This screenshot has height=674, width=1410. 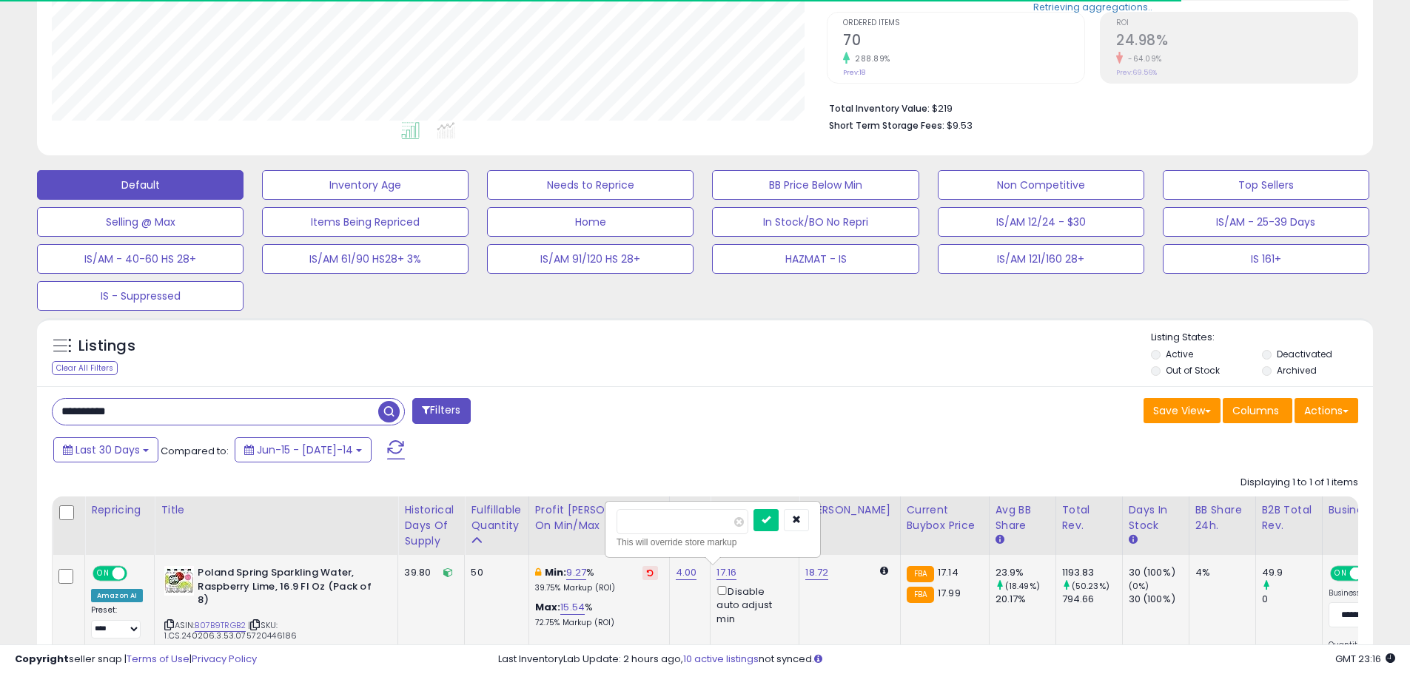 What do you see at coordinates (224, 659) in the screenshot?
I see `a: Privacy Policy` at bounding box center [224, 659].